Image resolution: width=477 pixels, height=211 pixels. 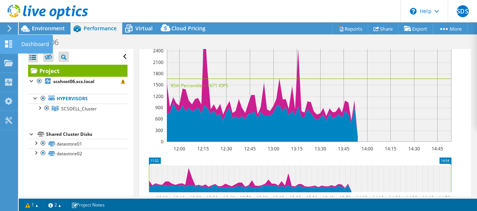 What do you see at coordinates (100, 28) in the screenshot?
I see `span: Performance` at bounding box center [100, 28].